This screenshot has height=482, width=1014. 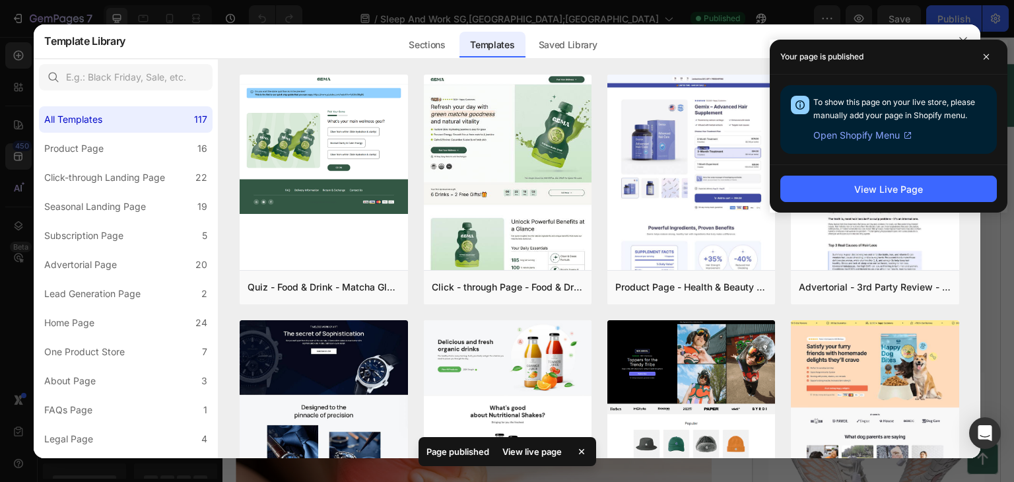 I want to click on div: 20, so click(x=201, y=265).